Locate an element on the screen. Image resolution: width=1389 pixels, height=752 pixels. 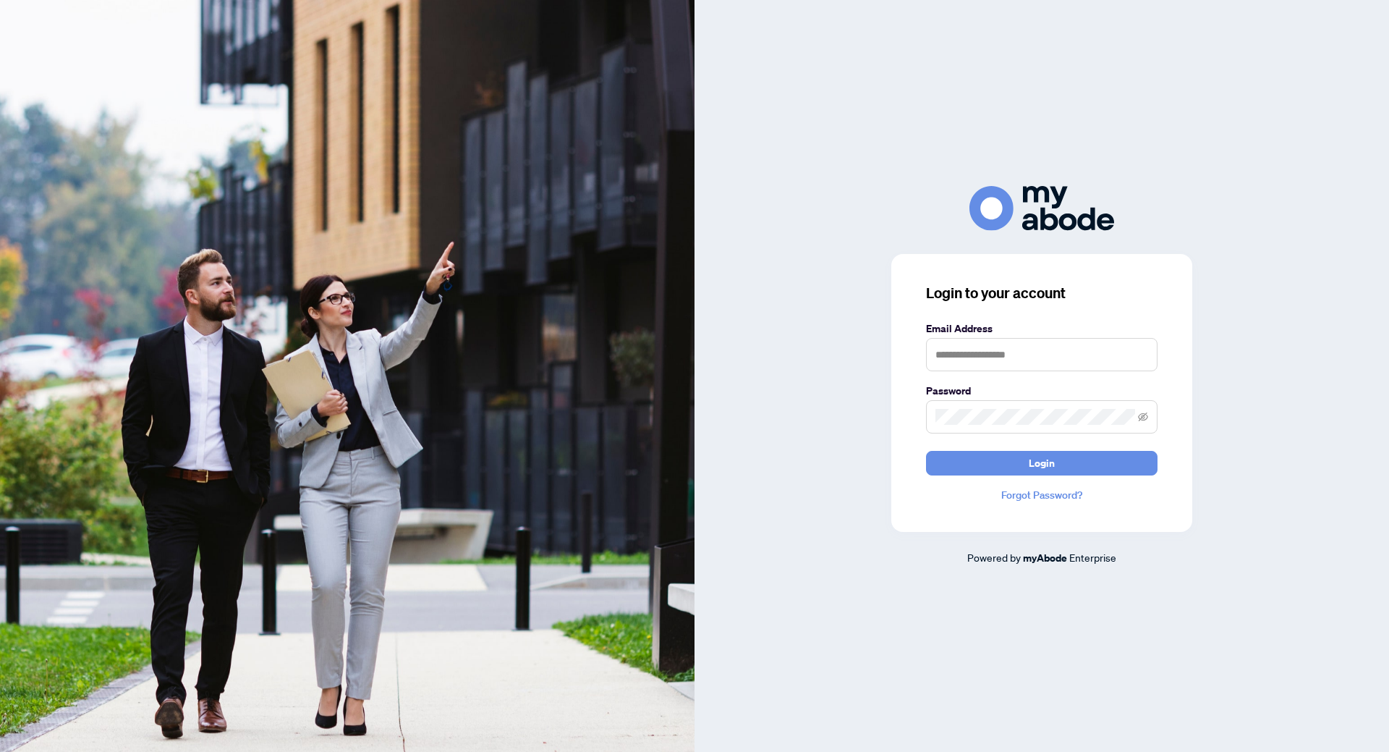
span: eye-invisible is located at coordinates (1143, 417).